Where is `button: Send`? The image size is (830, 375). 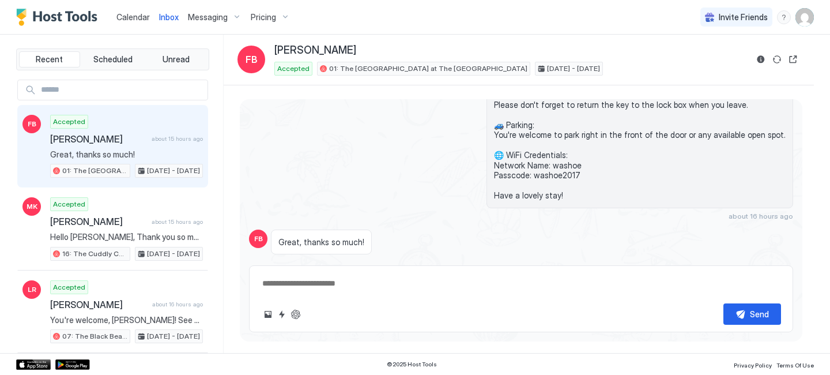
button: Send is located at coordinates (752, 314).